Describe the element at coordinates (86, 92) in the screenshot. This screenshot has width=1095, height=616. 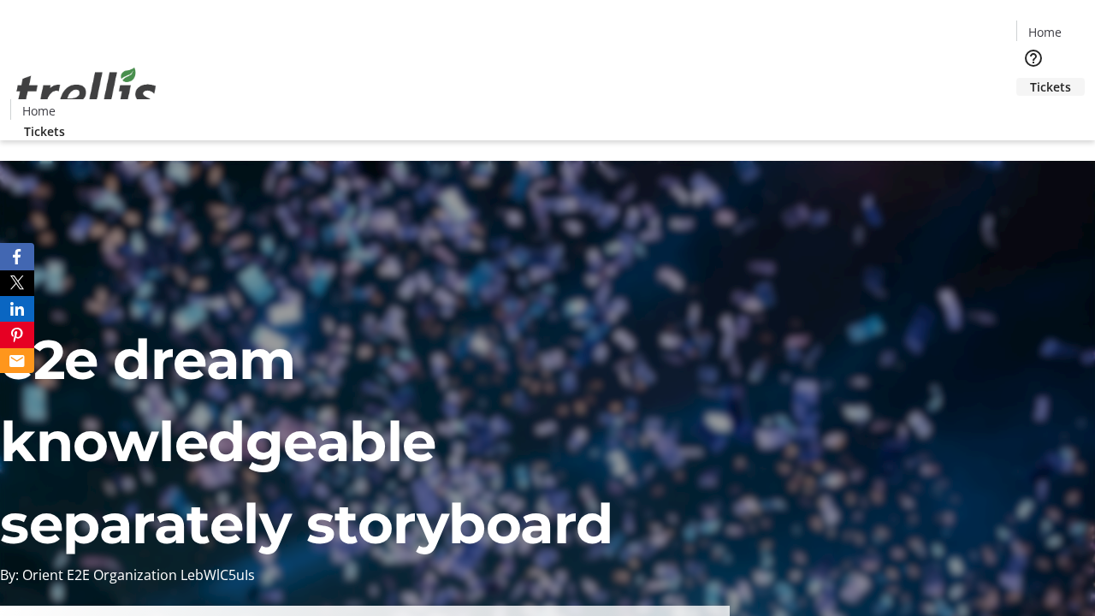
I see `img: Orient E2E Organization LebWlC5uIs's Logo` at that location.